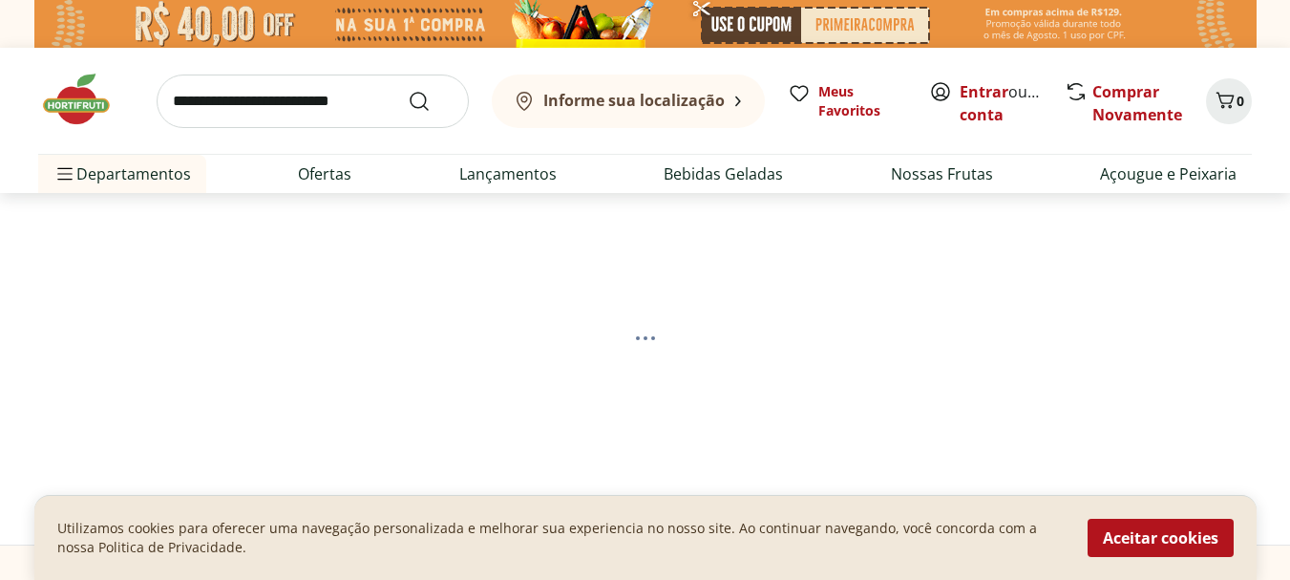 This screenshot has width=1290, height=580. I want to click on a: Nossas Frutas, so click(942, 174).